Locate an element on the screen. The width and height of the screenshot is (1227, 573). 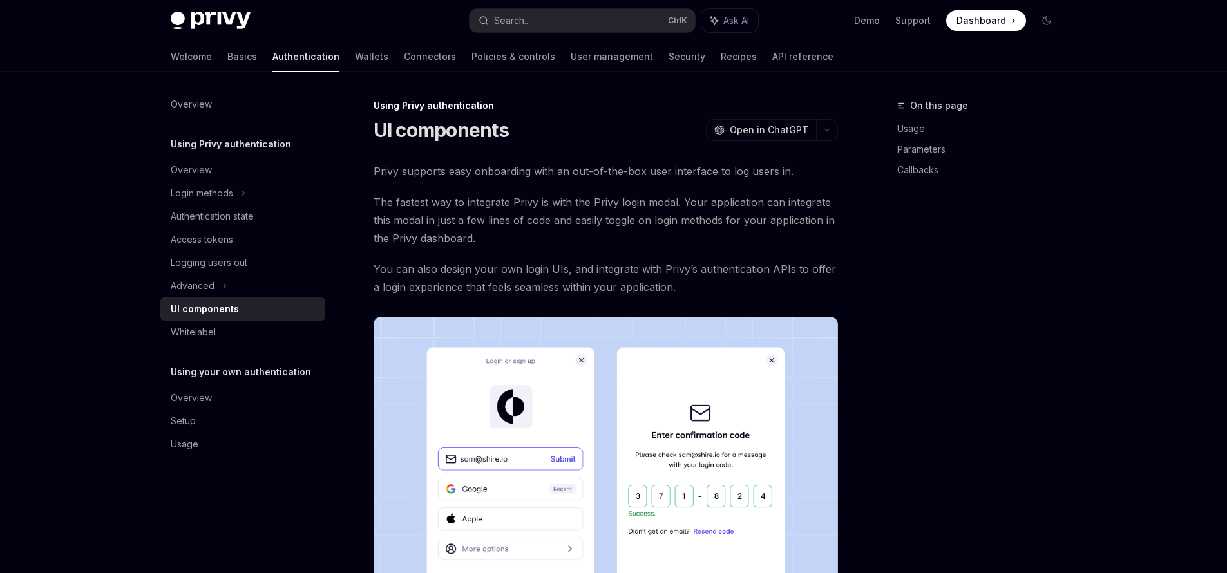
button: Toggle dark mode is located at coordinates (1046, 21).